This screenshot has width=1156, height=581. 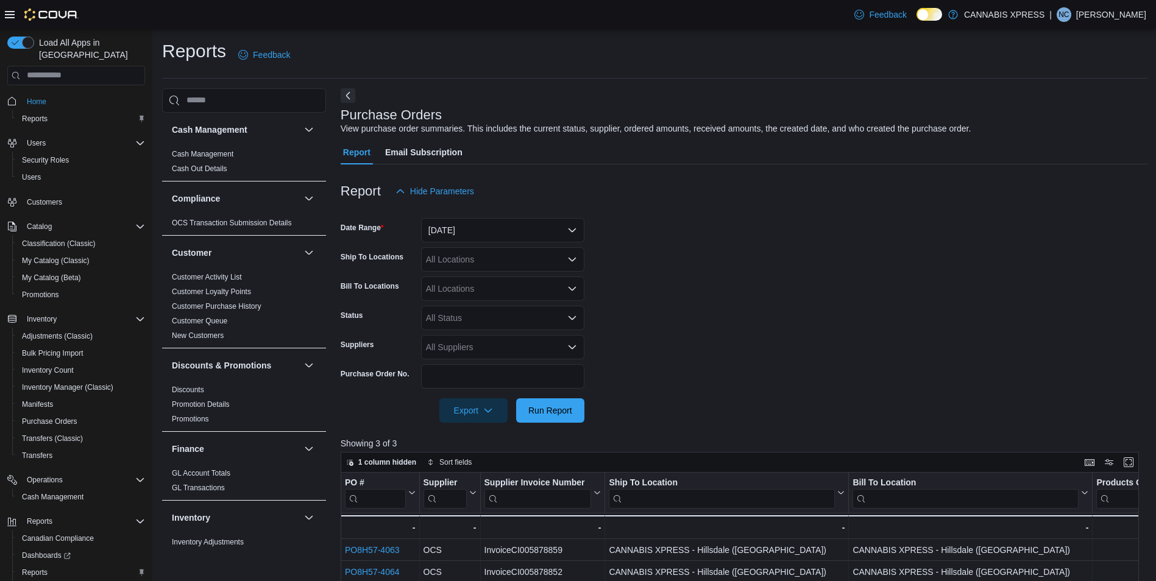 What do you see at coordinates (207, 277) in the screenshot?
I see `span: Customer Activity List` at bounding box center [207, 277].